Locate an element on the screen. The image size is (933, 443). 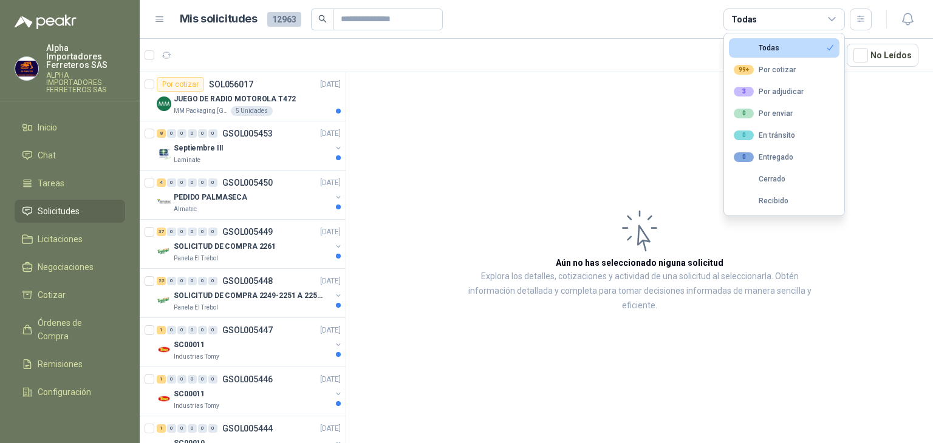
p: Explora los detalles, cotizaciones y actividad de una solicitud al seleccionarla. Obtén informaci... is located at coordinates (639, 291).